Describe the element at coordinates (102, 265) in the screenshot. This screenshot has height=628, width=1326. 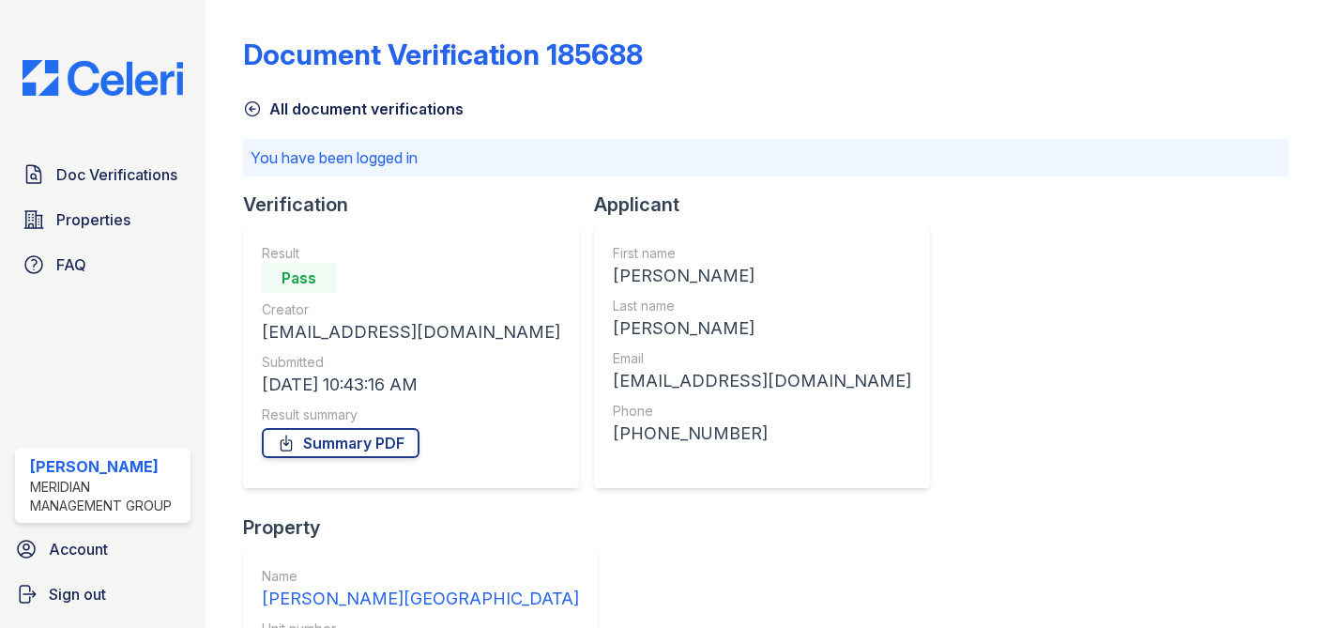
I see `a: FAQ` at that location.